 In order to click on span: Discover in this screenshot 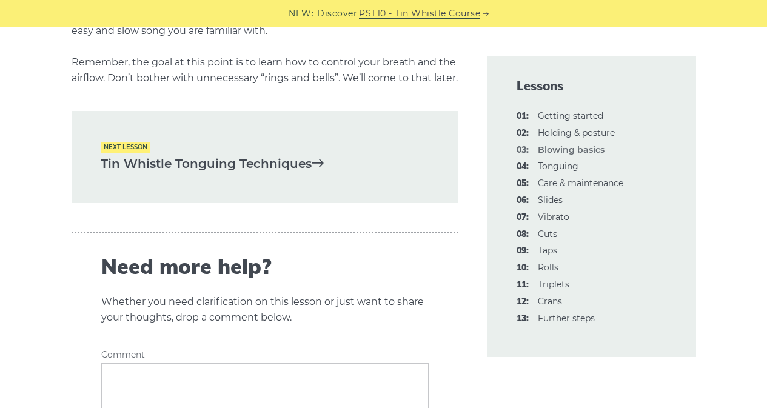, I will do `click(337, 13)`.